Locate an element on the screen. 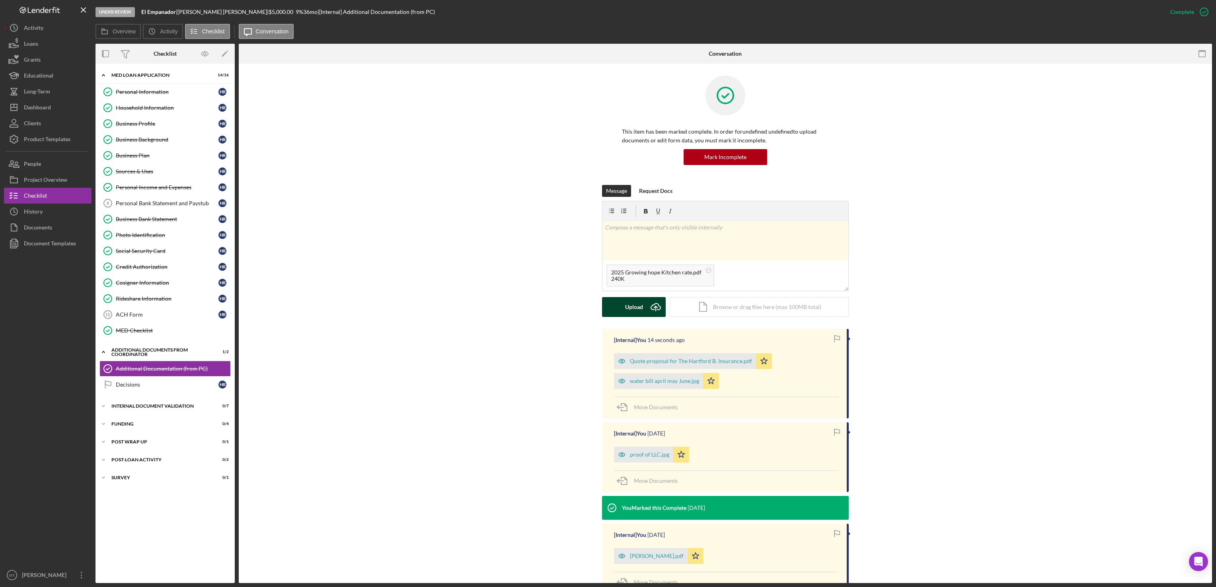 The height and width of the screenshot is (587, 1216). button: Clients is located at coordinates (48, 123).